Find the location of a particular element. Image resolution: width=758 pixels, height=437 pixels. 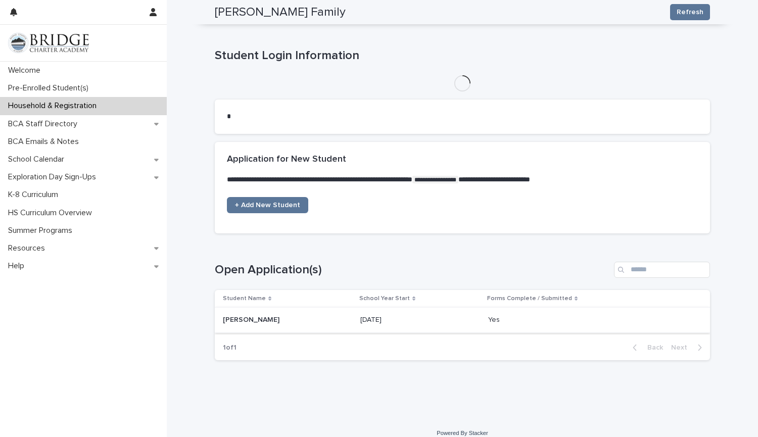

p: BCA Emails & Notes is located at coordinates (45, 142).